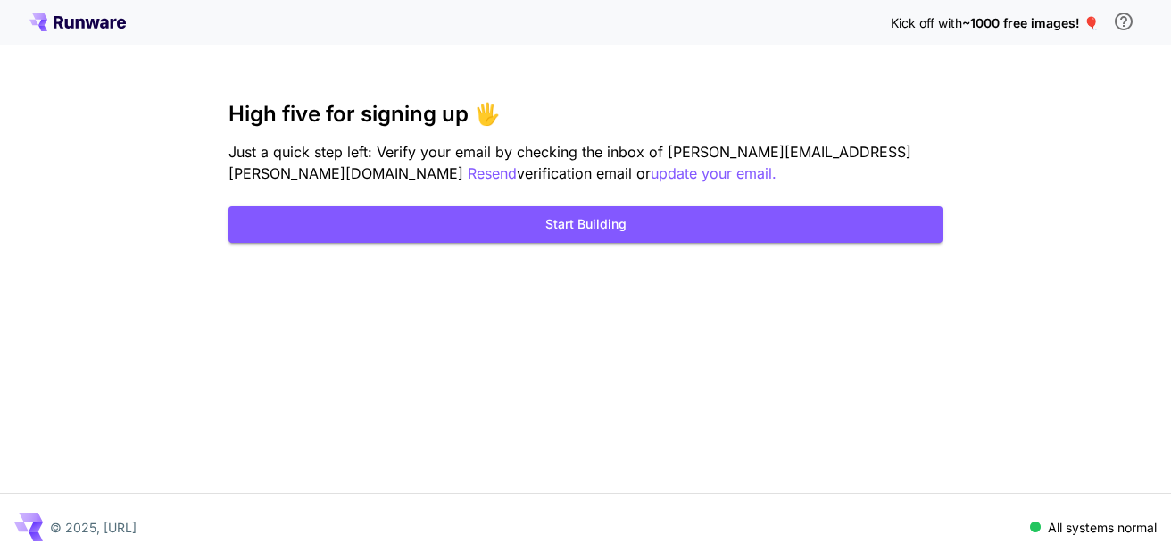 The width and height of the screenshot is (1171, 560). I want to click on p: Resend, so click(492, 173).